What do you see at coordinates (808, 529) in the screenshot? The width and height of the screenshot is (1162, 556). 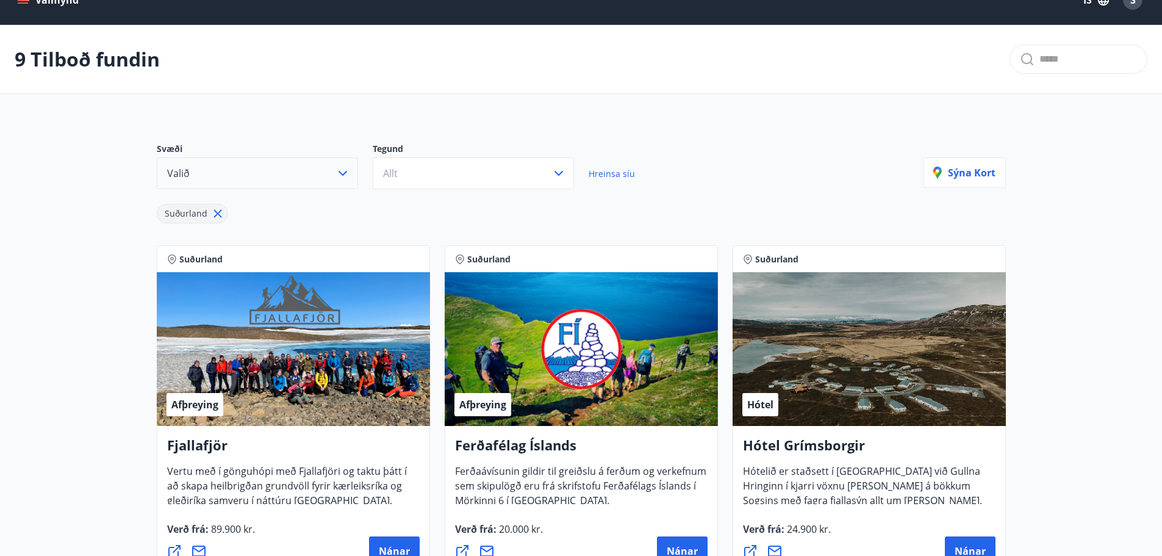 I see `span: 24.900 kr.` at bounding box center [808, 529].